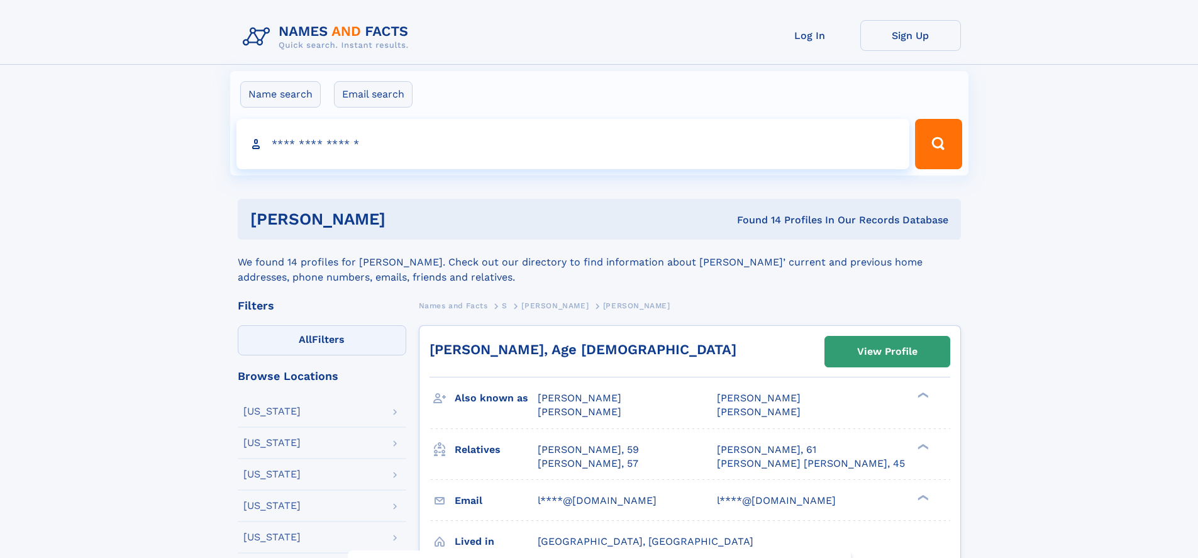 This screenshot has width=1198, height=558. Describe the element at coordinates (454, 305) in the screenshot. I see `a: Names and Facts` at that location.